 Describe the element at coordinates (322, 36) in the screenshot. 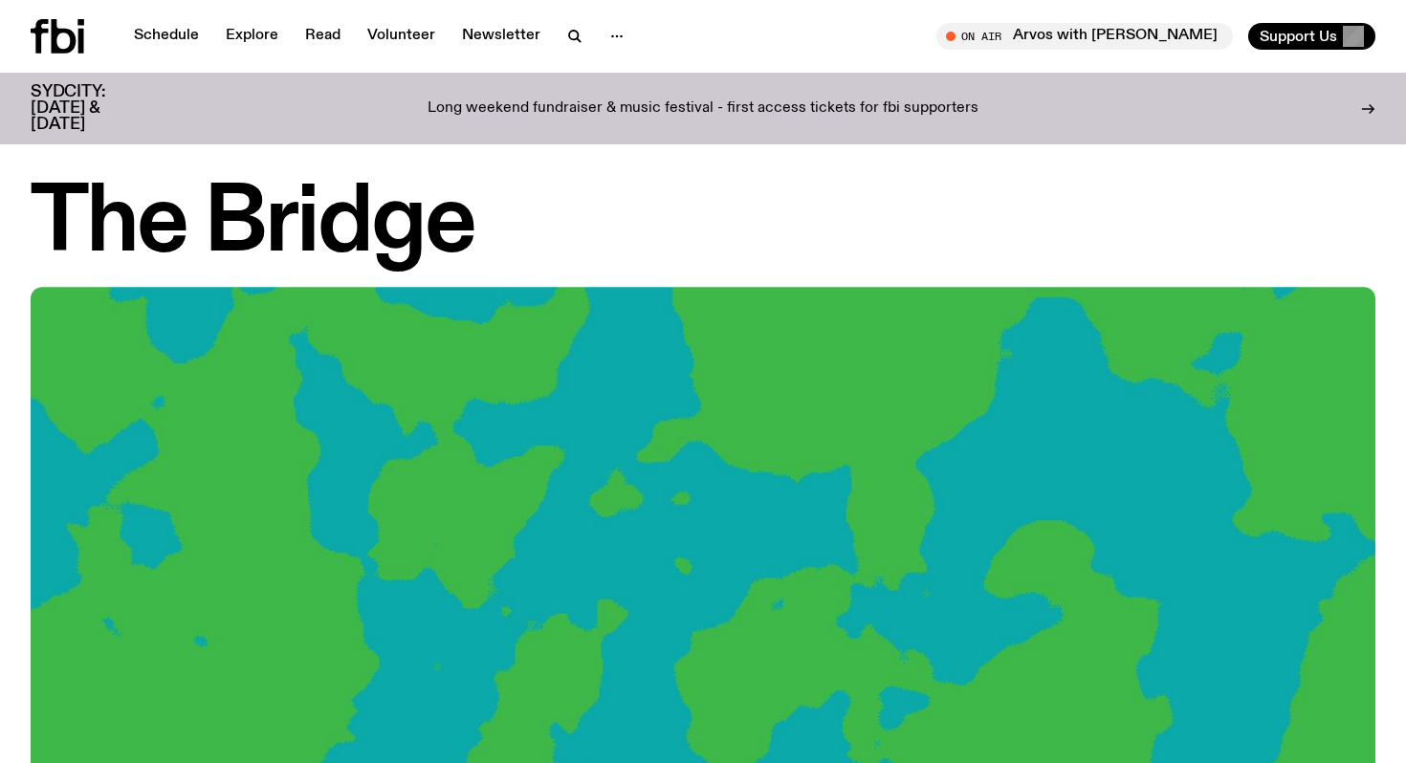

I see `a: Read` at that location.